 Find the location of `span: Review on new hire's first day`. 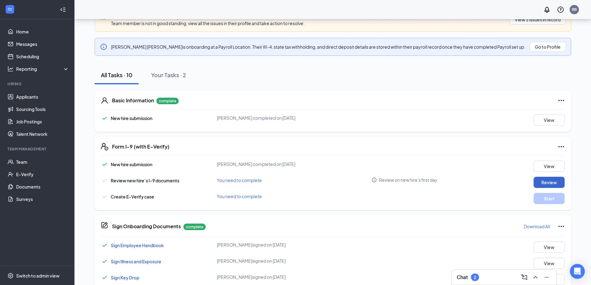

span: Review on new hire's first day is located at coordinates (409, 180).